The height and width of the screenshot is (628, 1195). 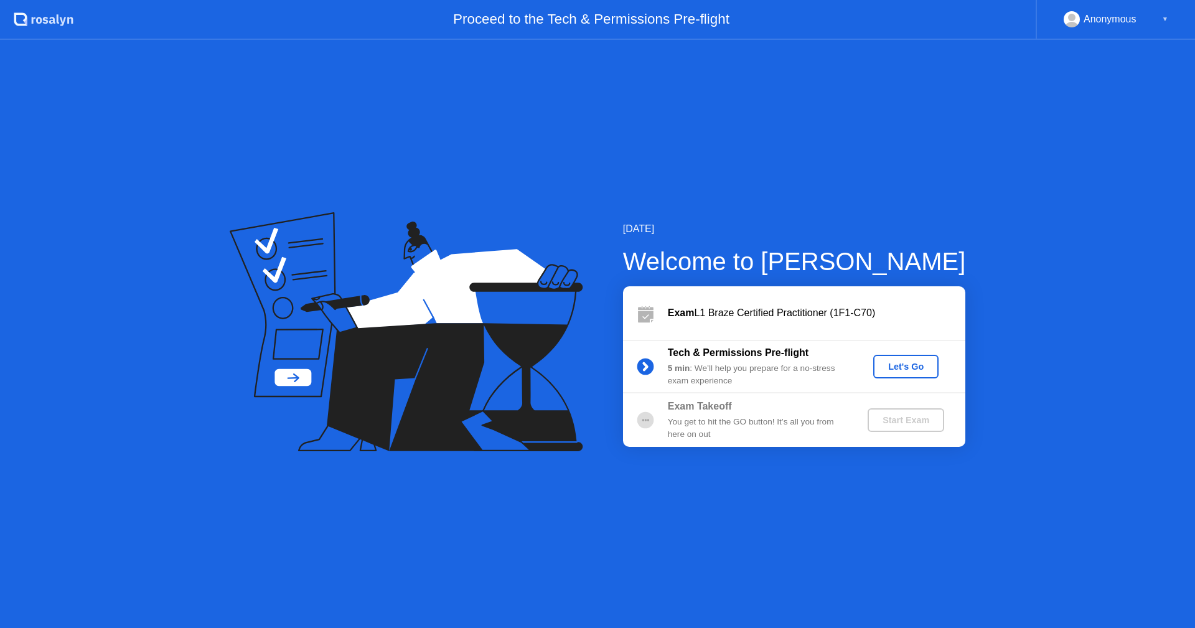 I want to click on div: : We’ll help you prepare for a no-stress exam experience, so click(x=757, y=375).